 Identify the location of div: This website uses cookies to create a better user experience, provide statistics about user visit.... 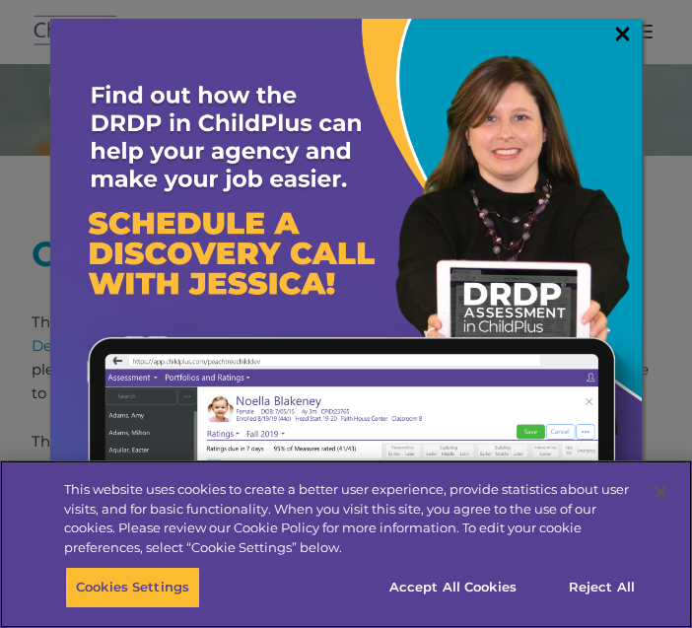
(353, 518).